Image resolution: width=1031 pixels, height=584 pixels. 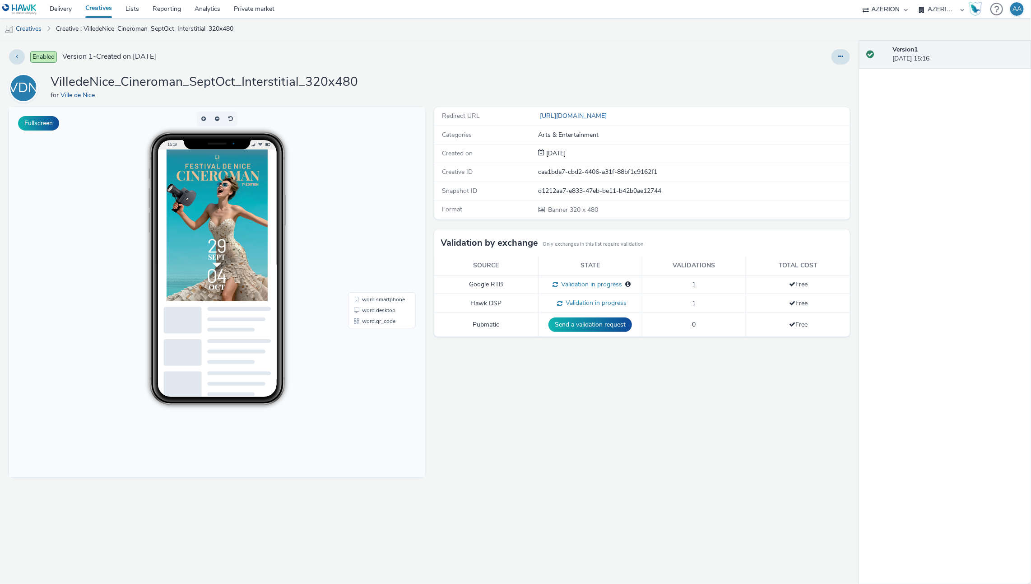 I want to click on strong: Version 1, so click(x=905, y=49).